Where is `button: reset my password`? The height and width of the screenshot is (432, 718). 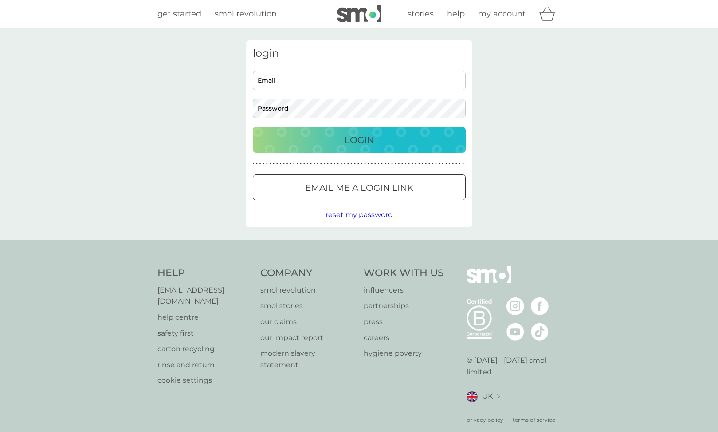
button: reset my password is located at coordinates (359, 215).